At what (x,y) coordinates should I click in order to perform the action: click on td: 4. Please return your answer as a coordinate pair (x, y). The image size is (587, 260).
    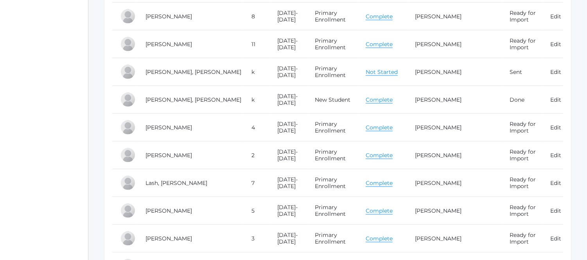
    Looking at the image, I should click on (257, 128).